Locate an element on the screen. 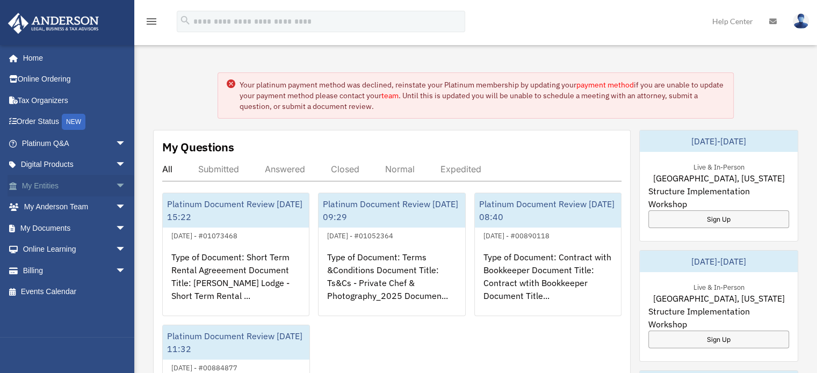 This screenshot has width=817, height=373. a: My Entitiesarrow_drop_down is located at coordinates (75, 186).